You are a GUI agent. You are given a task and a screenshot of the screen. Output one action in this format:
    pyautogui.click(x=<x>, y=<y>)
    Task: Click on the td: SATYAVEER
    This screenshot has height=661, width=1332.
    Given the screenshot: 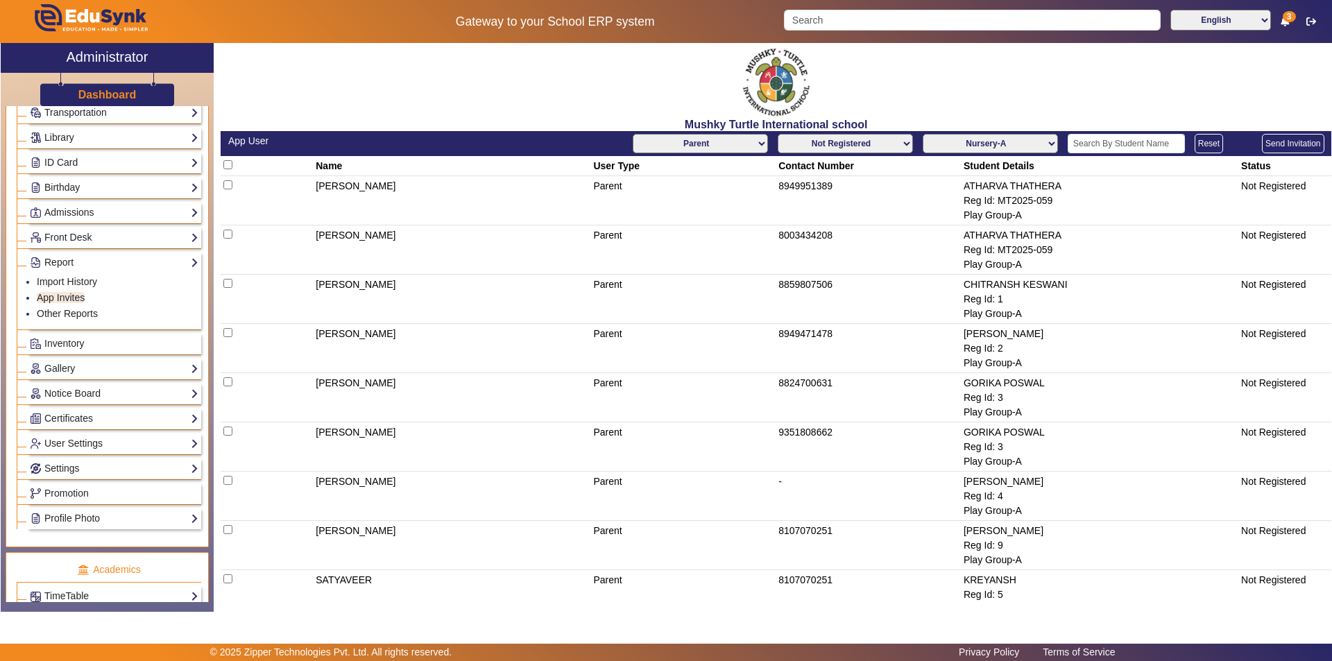 What is the action you would take?
    pyautogui.click(x=452, y=595)
    